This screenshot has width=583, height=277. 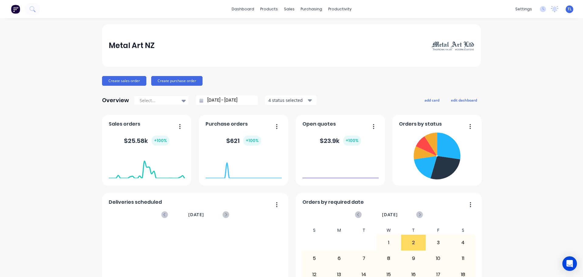 I want to click on div: 4, so click(x=463, y=242).